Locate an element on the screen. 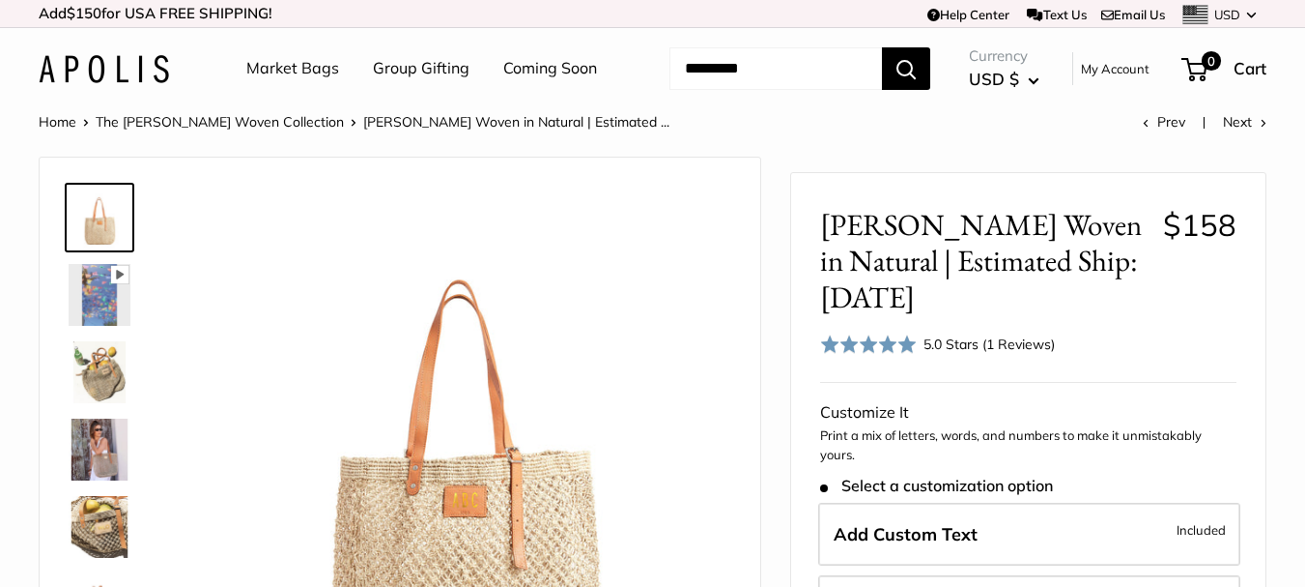 This screenshot has width=1305, height=587. div: Customize It is located at coordinates (1028, 412).